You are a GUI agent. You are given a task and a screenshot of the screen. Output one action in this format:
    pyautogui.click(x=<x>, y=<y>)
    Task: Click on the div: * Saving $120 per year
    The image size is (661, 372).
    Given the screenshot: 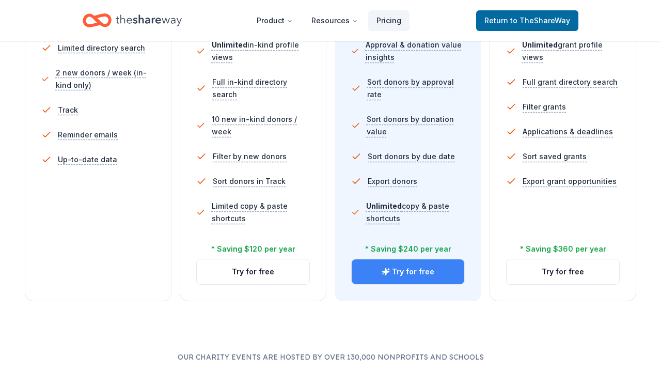 What is the action you would take?
    pyautogui.click(x=253, y=249)
    